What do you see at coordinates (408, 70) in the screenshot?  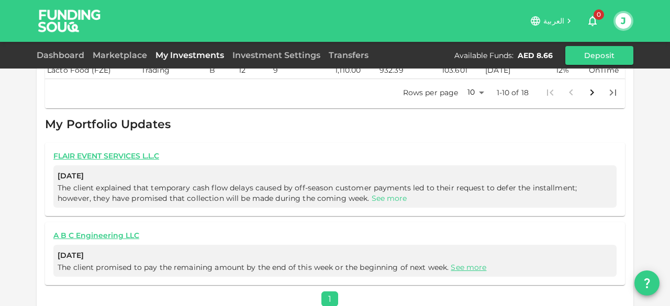 I see `td: 932.39` at bounding box center [408, 70].